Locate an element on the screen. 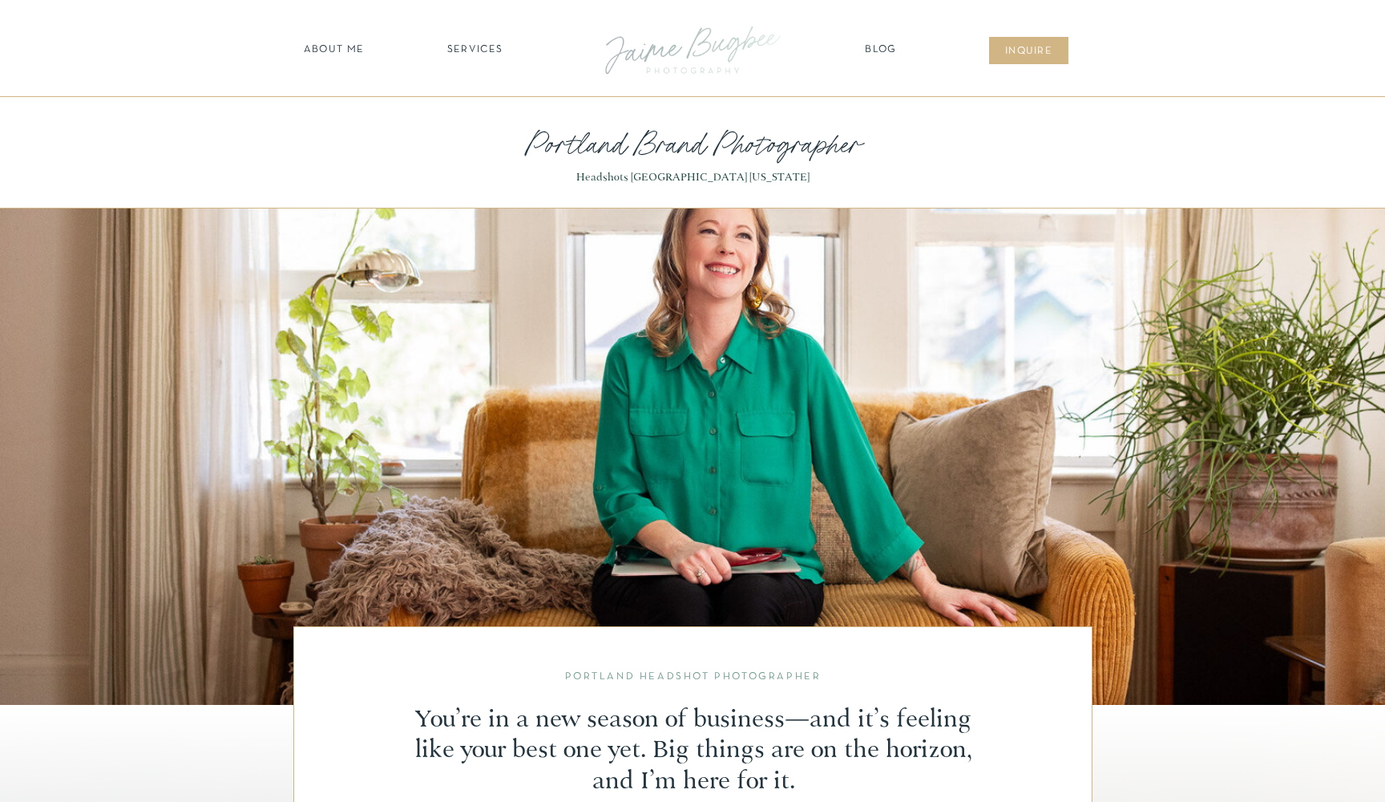 Image resolution: width=1385 pixels, height=802 pixels. h2: Portland Headshot Photographer is located at coordinates (693, 677).